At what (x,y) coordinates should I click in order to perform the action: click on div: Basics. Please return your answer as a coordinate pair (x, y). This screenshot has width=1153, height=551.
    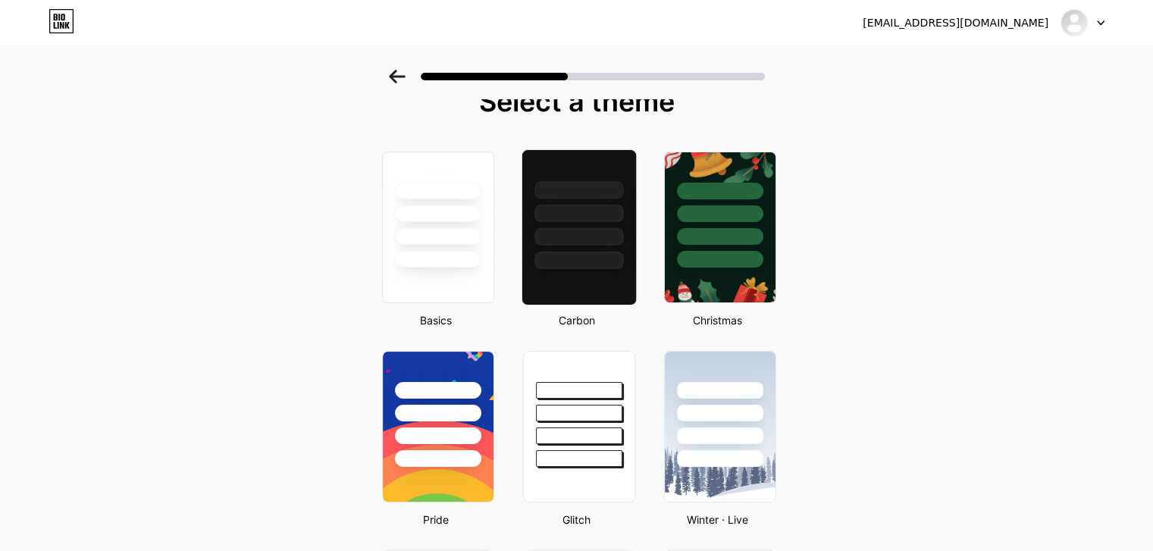
    Looking at the image, I should click on (436, 320).